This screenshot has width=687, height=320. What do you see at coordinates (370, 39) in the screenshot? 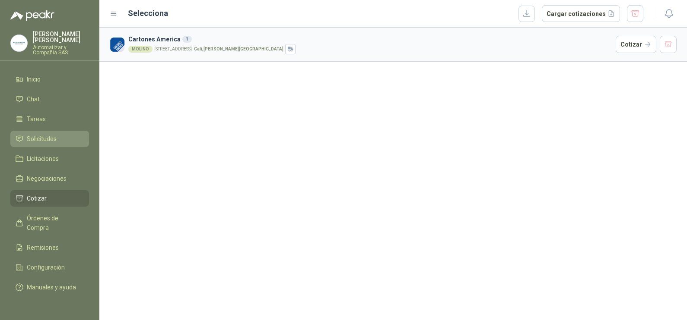
I see `h3: Cartones America` at bounding box center [370, 39].